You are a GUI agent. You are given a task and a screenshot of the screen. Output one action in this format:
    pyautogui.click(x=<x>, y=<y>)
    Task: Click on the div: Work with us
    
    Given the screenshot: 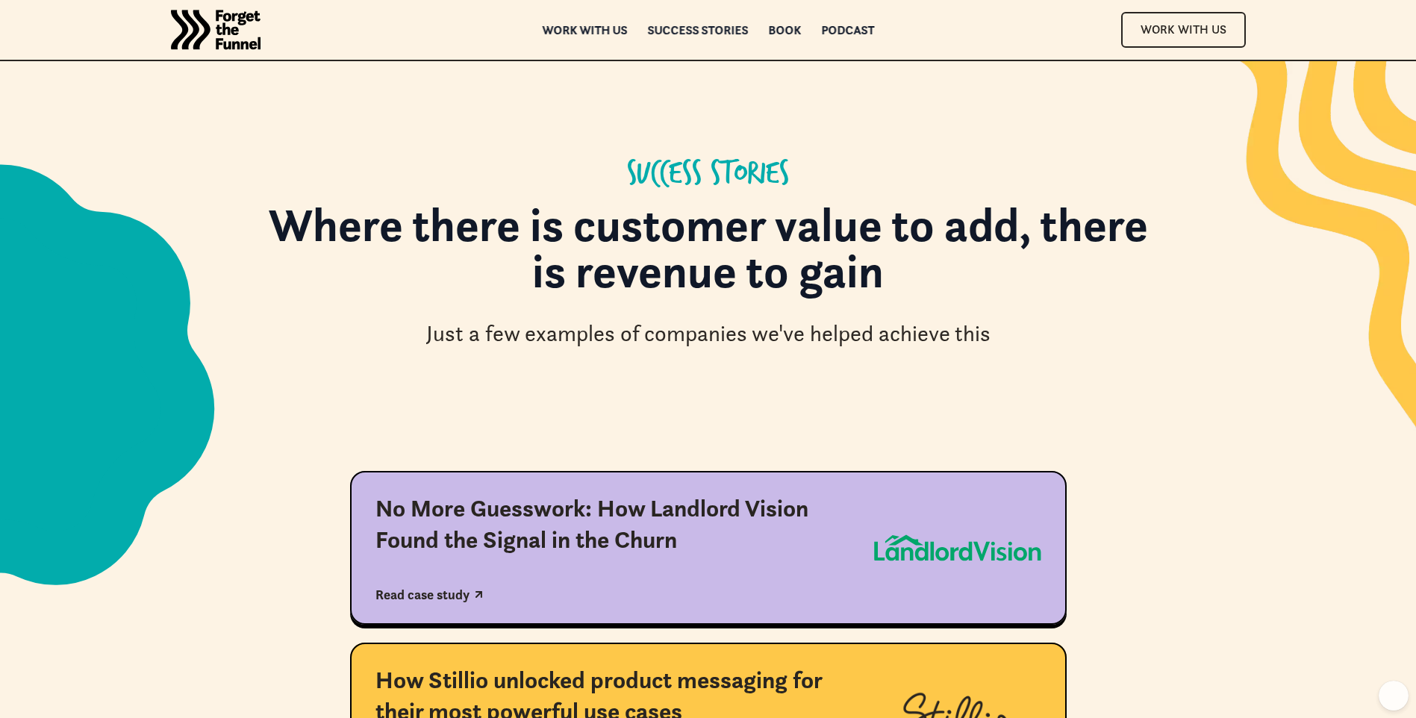 What is the action you would take?
    pyautogui.click(x=584, y=30)
    